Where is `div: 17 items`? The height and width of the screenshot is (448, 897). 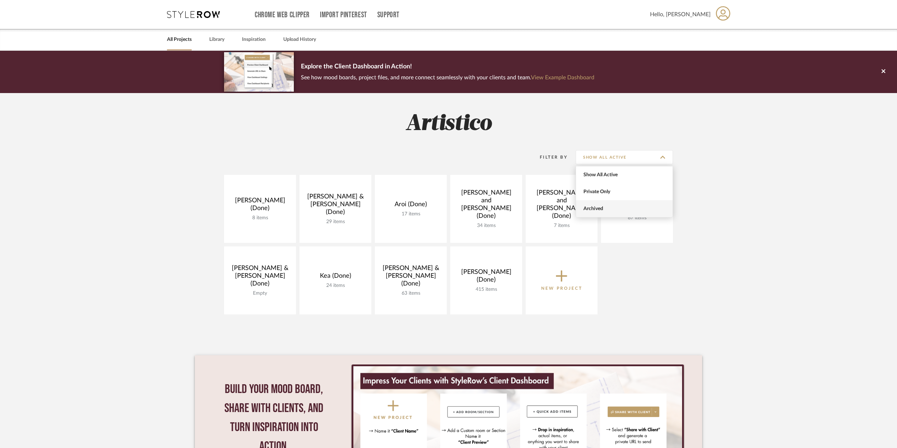 div: 17 items is located at coordinates (411, 214).